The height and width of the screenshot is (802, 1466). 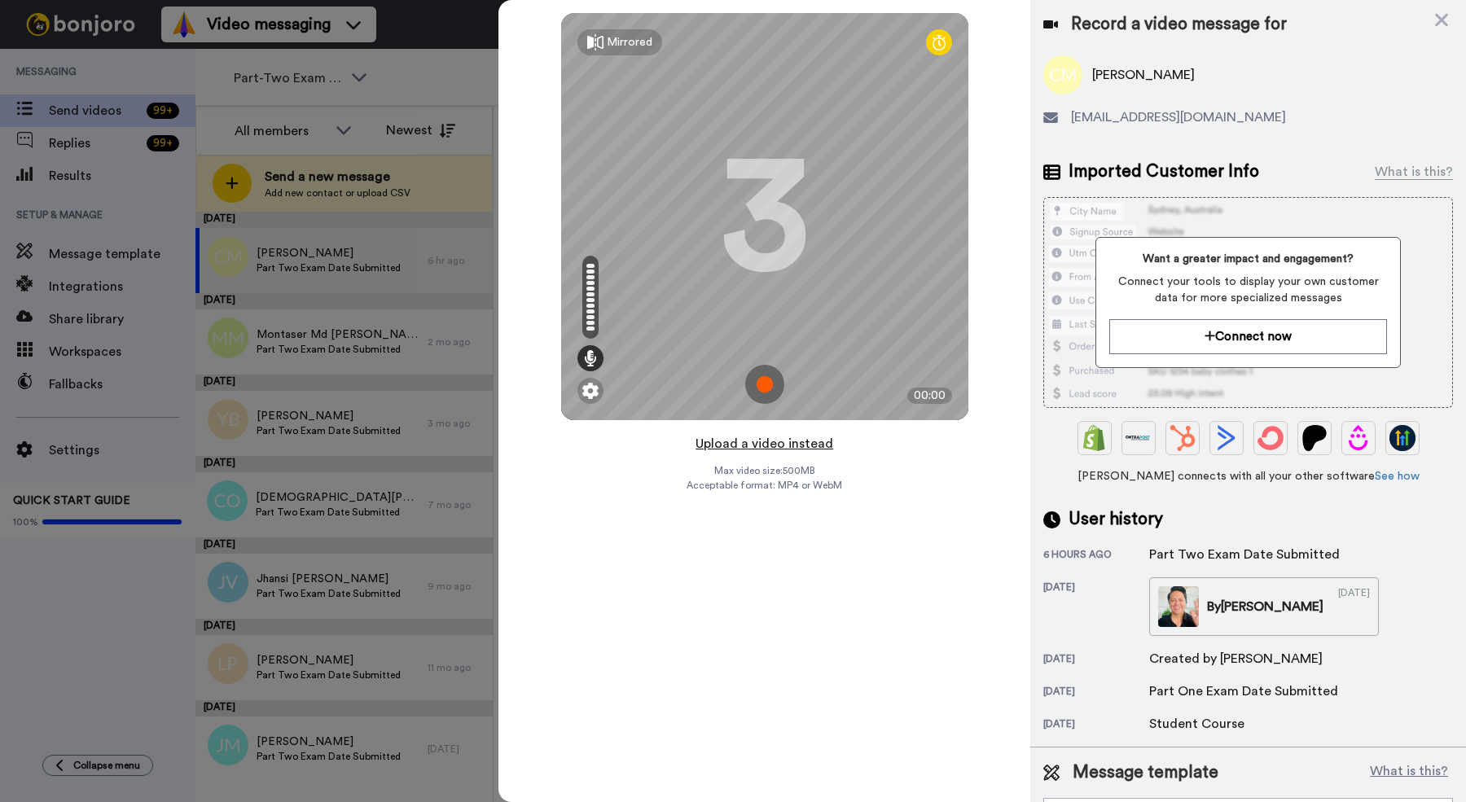 I want to click on img: GoHighLevel, so click(x=1402, y=438).